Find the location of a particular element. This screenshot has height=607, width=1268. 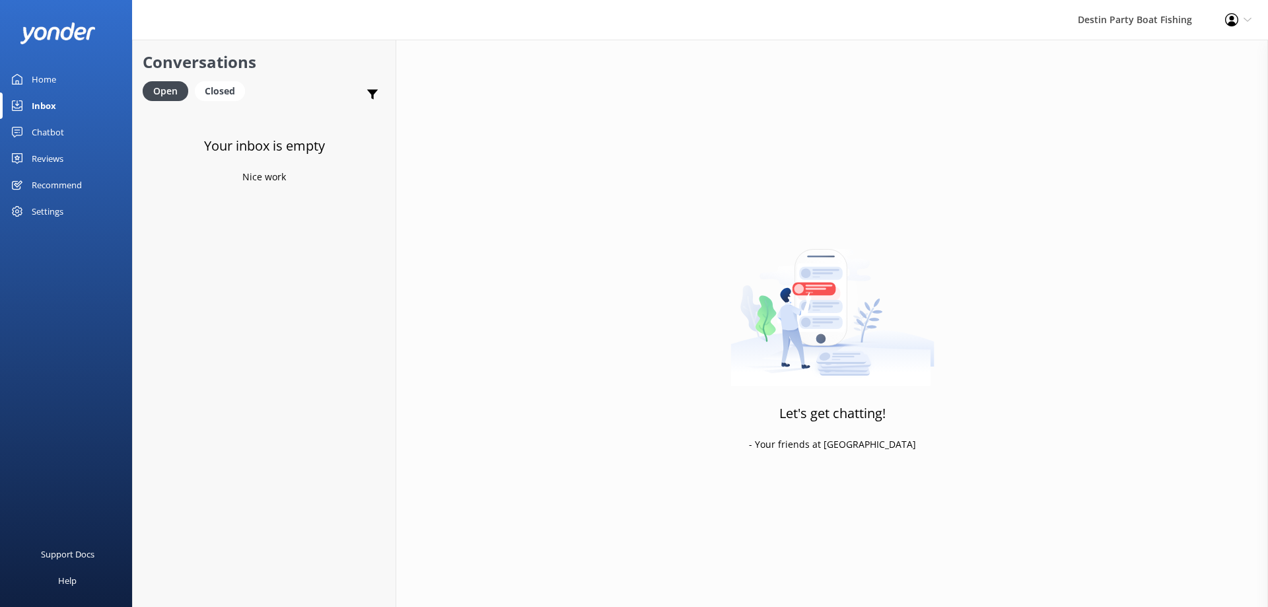

div: Help is located at coordinates (67, 581).